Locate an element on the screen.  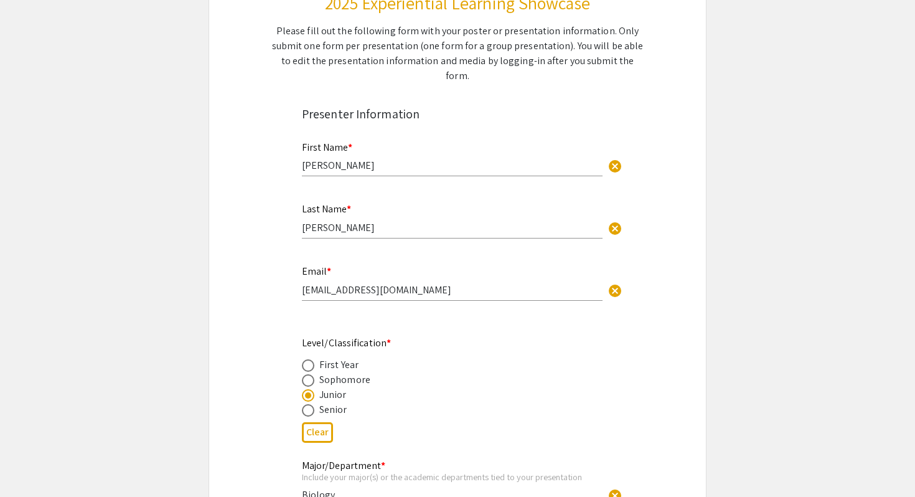
div: Sophomore is located at coordinates (345, 380).